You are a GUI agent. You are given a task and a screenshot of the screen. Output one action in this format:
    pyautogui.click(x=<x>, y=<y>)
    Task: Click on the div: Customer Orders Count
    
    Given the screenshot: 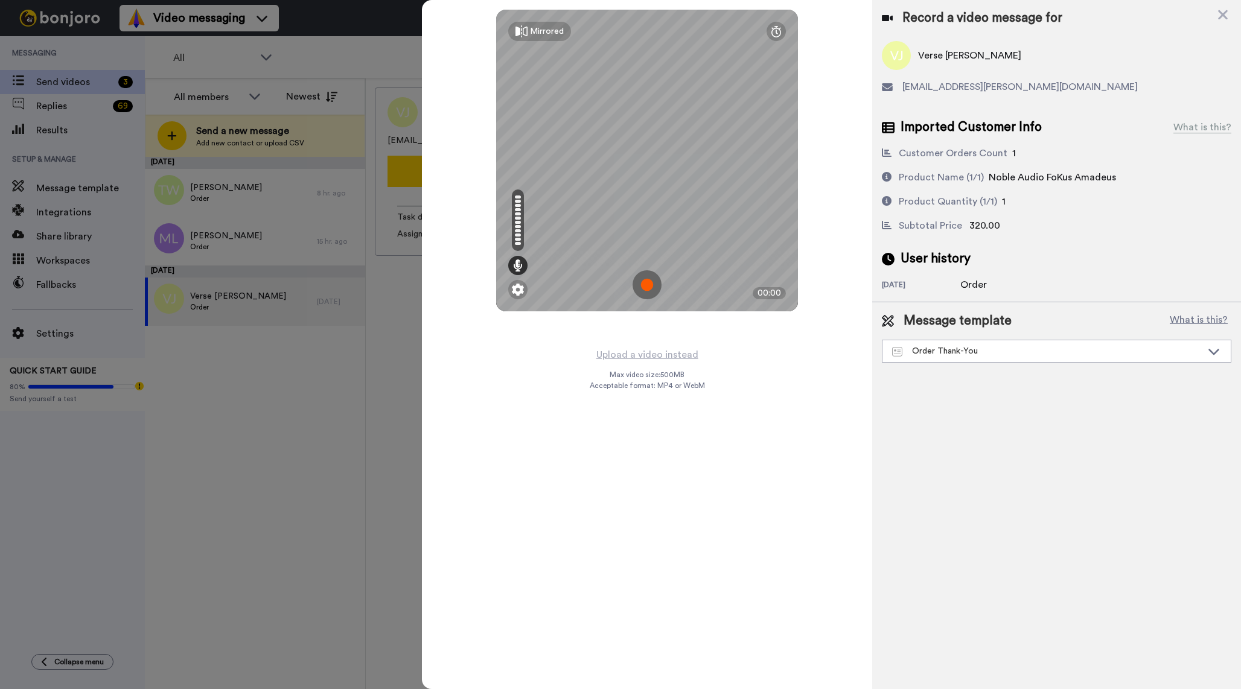 What is the action you would take?
    pyautogui.click(x=953, y=153)
    